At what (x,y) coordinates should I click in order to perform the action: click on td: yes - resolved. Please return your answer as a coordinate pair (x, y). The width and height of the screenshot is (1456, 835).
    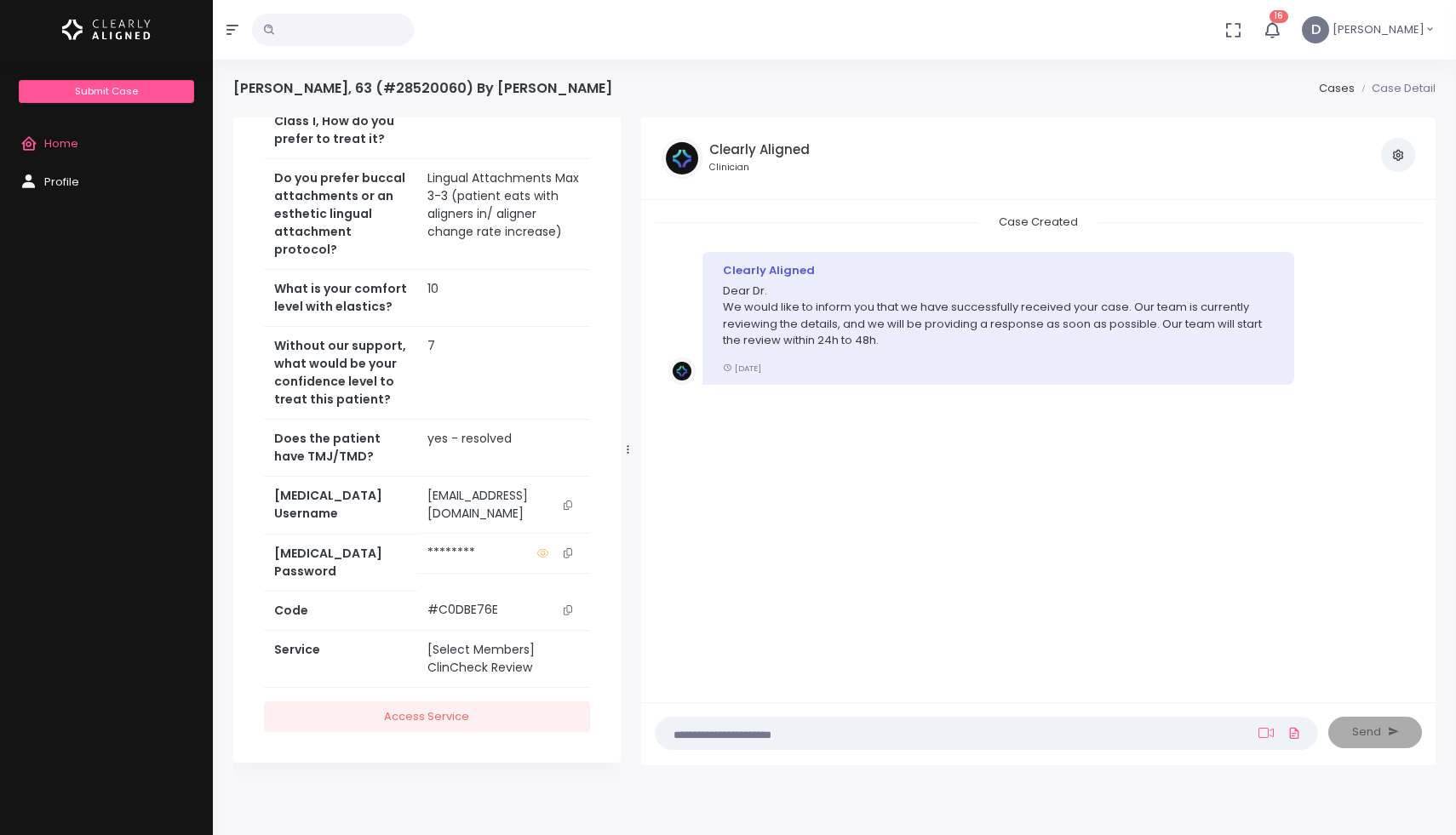
    Looking at the image, I should click on (504, 448).